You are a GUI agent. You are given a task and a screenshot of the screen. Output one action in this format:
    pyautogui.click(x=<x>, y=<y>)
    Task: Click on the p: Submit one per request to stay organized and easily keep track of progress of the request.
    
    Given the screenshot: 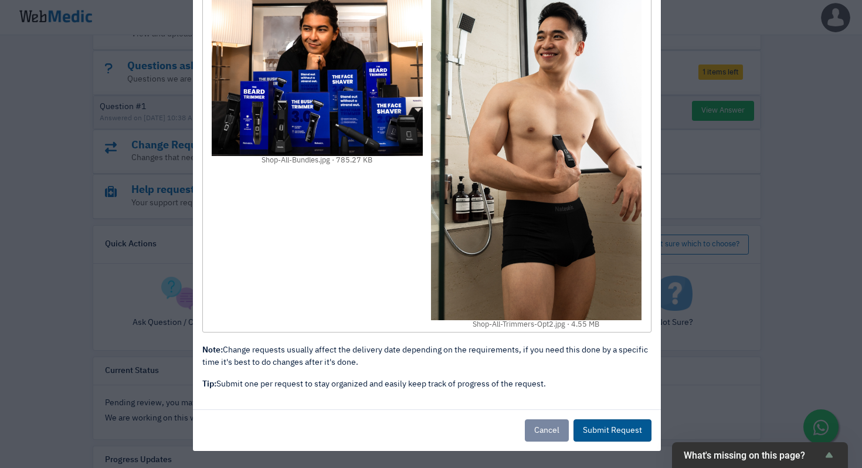 What is the action you would take?
    pyautogui.click(x=427, y=384)
    